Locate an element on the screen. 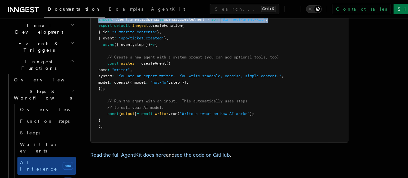 The image size is (408, 178). a: Read the full AgentKit docs here is located at coordinates (128, 154).